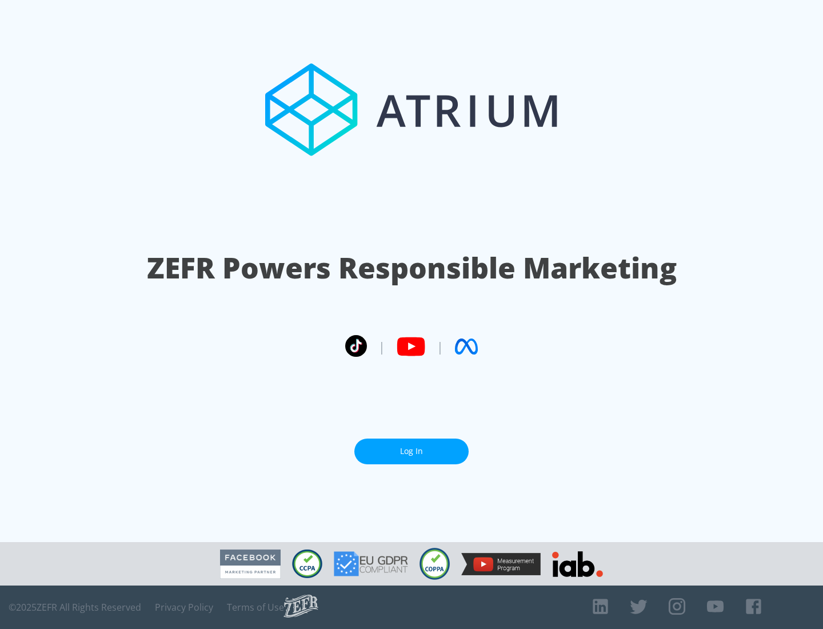 This screenshot has width=823, height=629. Describe the element at coordinates (250, 564) in the screenshot. I see `img: Facebook Marketing Partner` at that location.